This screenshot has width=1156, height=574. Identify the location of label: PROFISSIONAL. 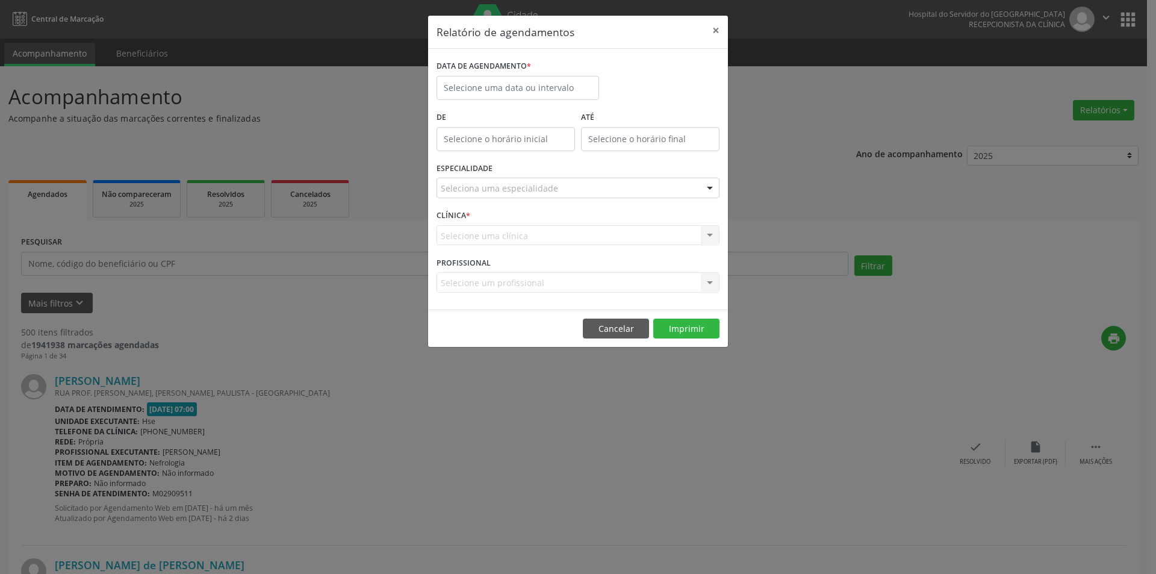
(464, 262).